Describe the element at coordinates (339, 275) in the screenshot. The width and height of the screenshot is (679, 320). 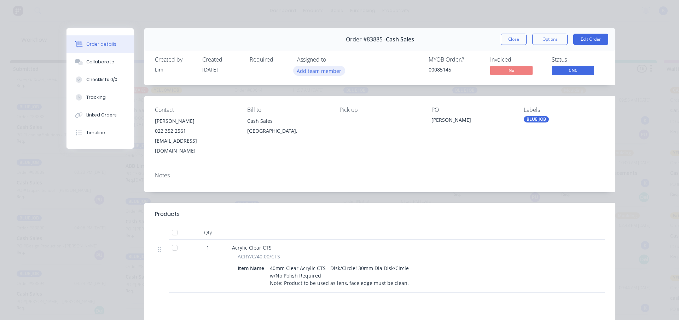
I see `div: 40mm Clear Acrylic CTS - Disk/Circle130mm Dia Disk/Circle w/No Polish Required Note: Product to b...` at that location.